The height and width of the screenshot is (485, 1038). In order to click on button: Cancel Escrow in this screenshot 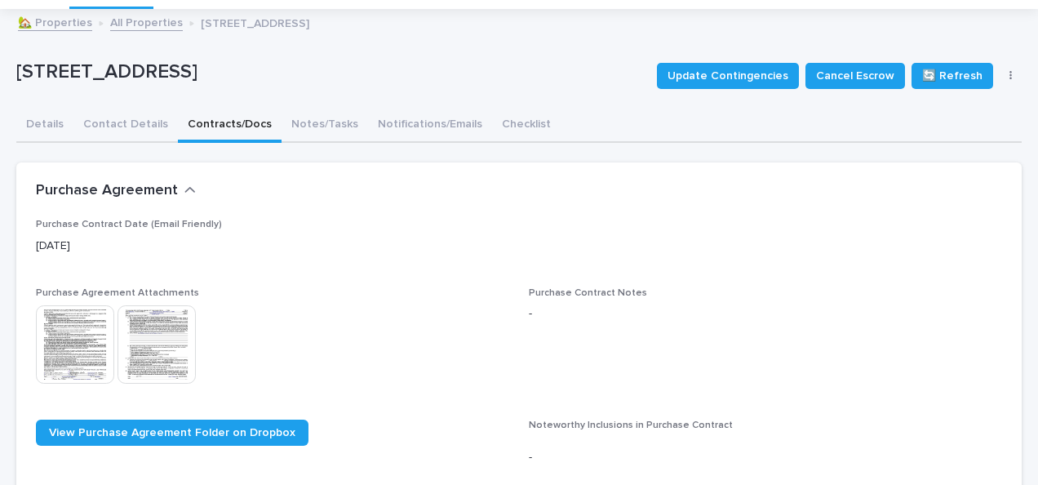, I will do `click(855, 76)`.